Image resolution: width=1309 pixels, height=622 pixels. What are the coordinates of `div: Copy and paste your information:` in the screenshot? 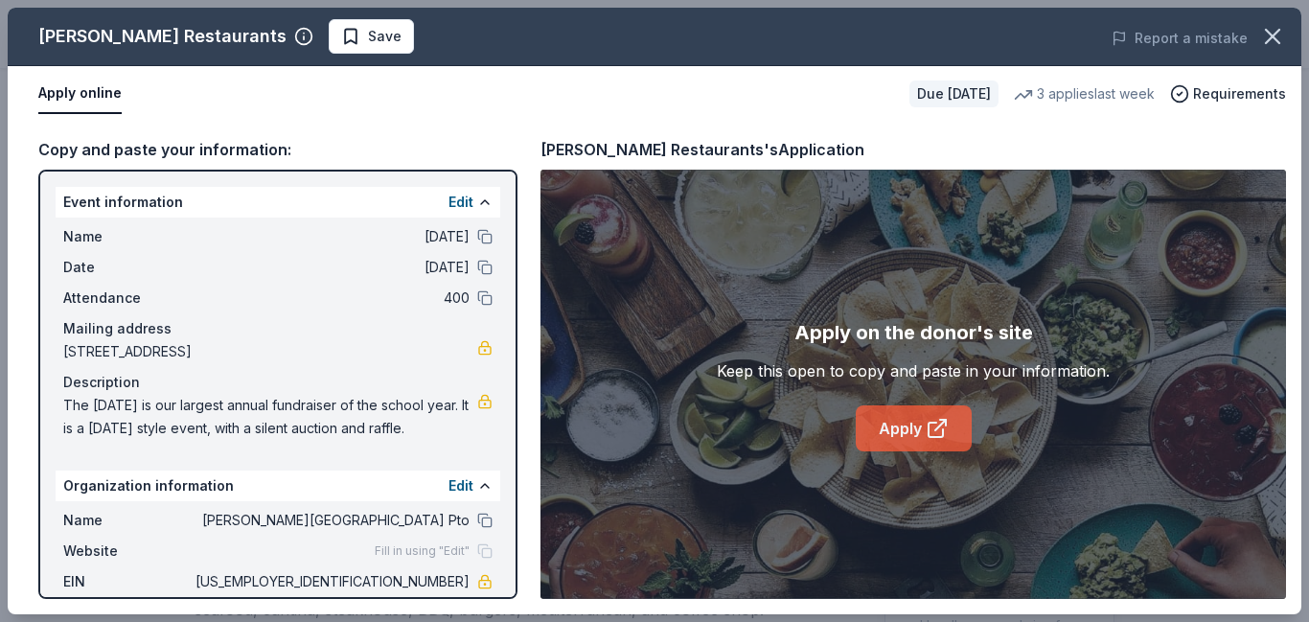 It's located at (278, 150).